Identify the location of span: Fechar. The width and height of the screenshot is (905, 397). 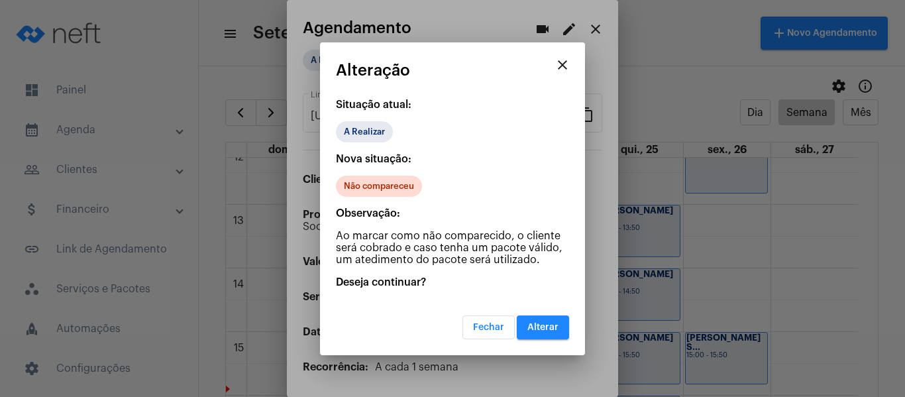
(489, 327).